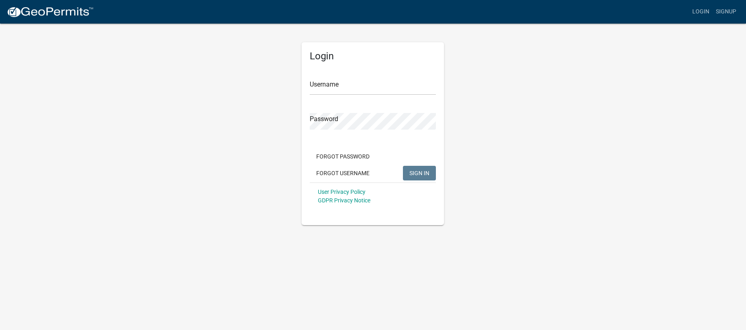 Image resolution: width=746 pixels, height=330 pixels. What do you see at coordinates (343, 173) in the screenshot?
I see `button: Forgot Username` at bounding box center [343, 173].